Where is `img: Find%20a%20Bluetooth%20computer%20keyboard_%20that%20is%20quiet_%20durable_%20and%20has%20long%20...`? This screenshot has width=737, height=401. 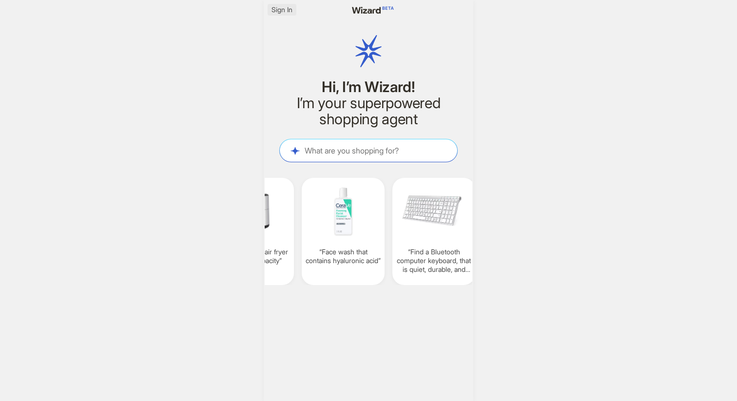
img: Find%20a%20Bluetooth%20computer%20keyboard_%20that%20is%20quiet_%20durable_%20and%20has%20long%20... is located at coordinates (434, 212).